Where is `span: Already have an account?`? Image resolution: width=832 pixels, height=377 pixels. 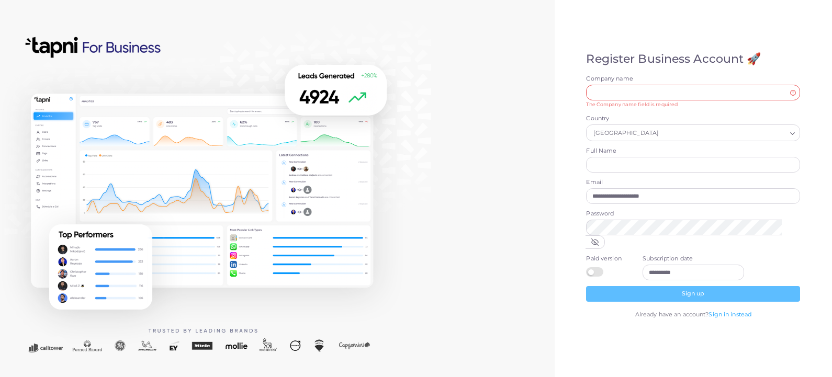 span: Already have an account? is located at coordinates (672, 314).